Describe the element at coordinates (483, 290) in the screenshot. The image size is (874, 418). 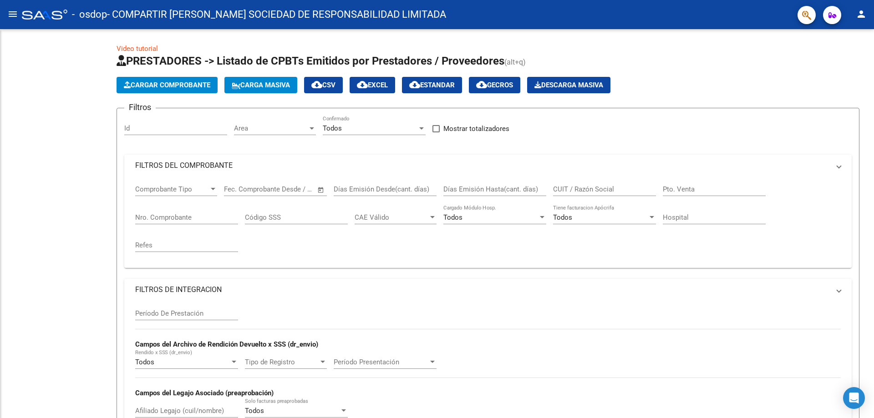
I see `mat-panel-title: FILTROS DE INTEGRACION` at that location.